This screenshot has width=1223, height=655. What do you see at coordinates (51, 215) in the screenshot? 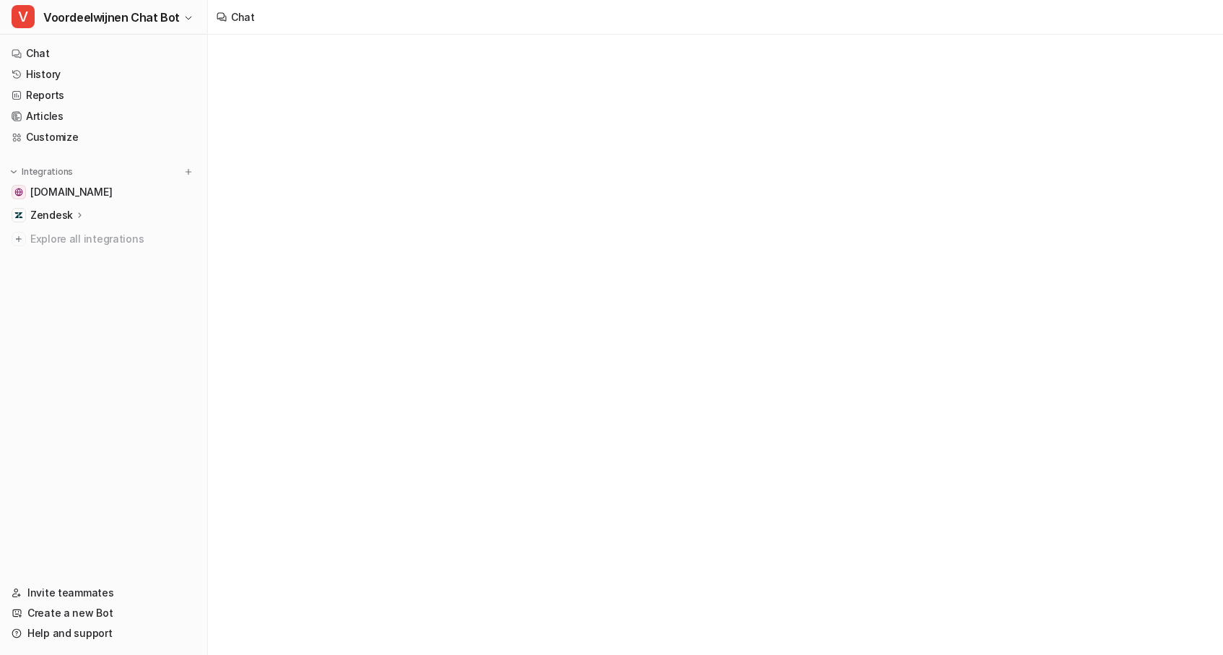
I see `p: Zendesk` at bounding box center [51, 215].